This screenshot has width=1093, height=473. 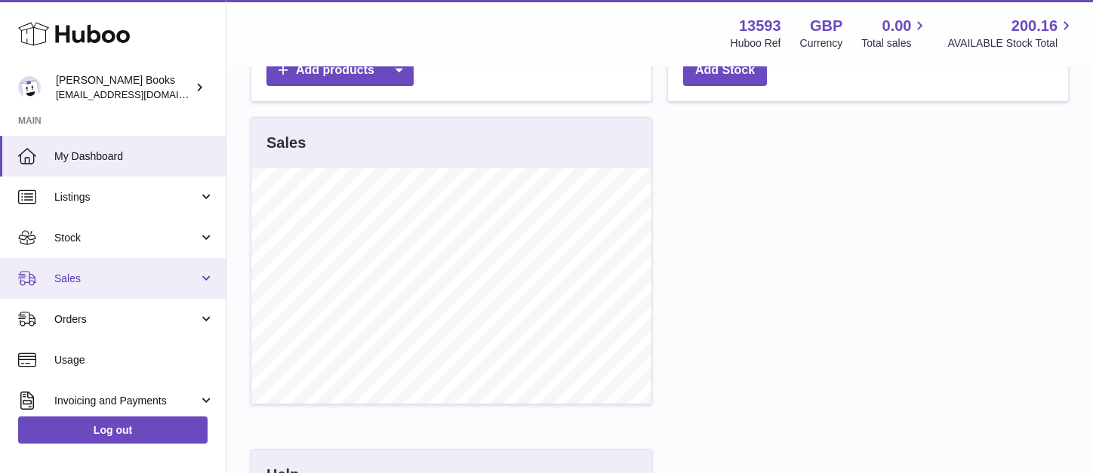 I want to click on span: My Dashboard, so click(x=134, y=156).